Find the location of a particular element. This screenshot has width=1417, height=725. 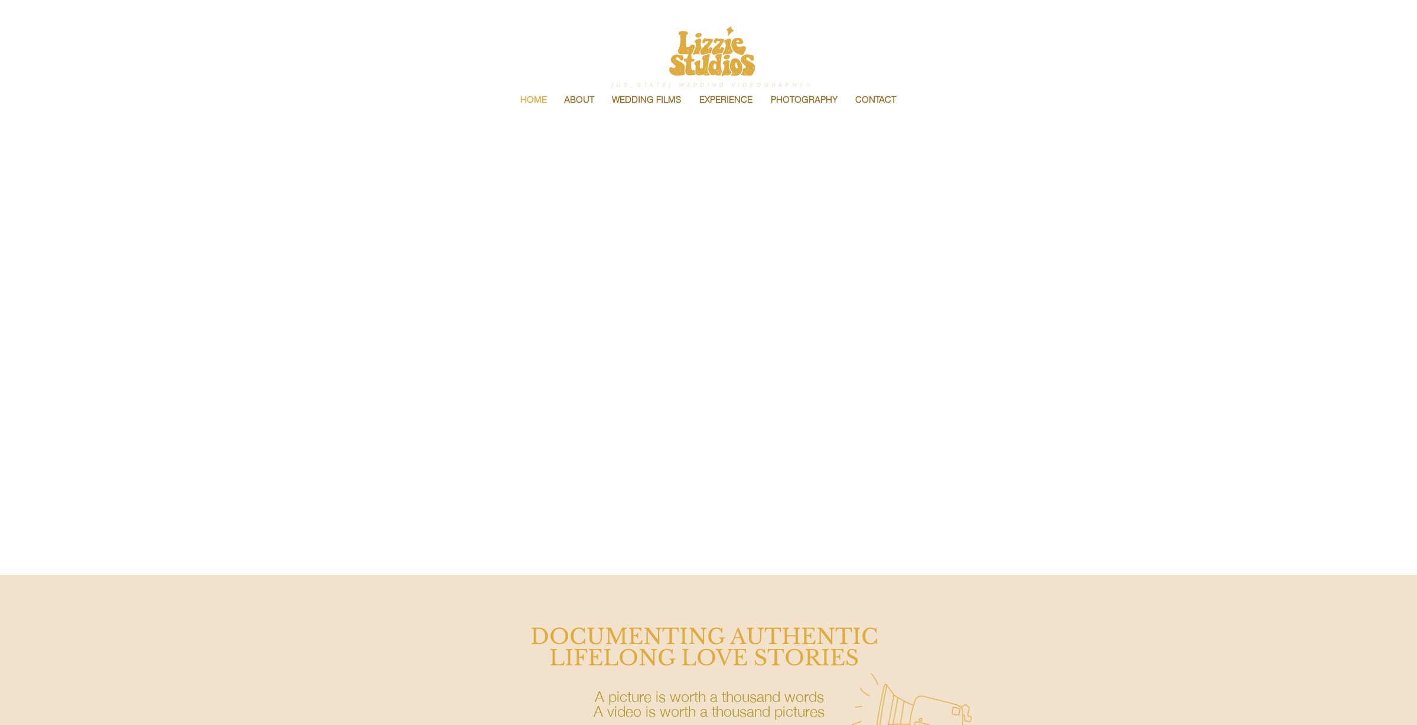

p: HOME is located at coordinates (533, 100).